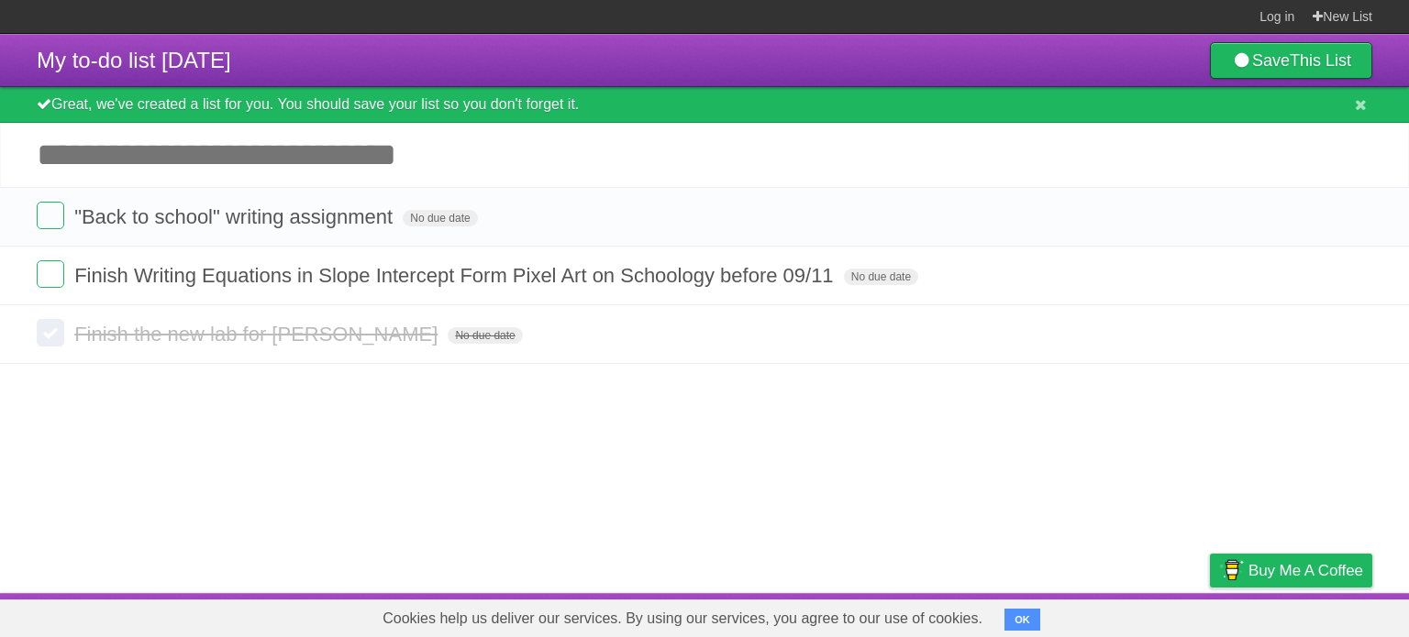  What do you see at coordinates (1231, 571) in the screenshot?
I see `img: Buy me a coffee` at bounding box center [1231, 571].